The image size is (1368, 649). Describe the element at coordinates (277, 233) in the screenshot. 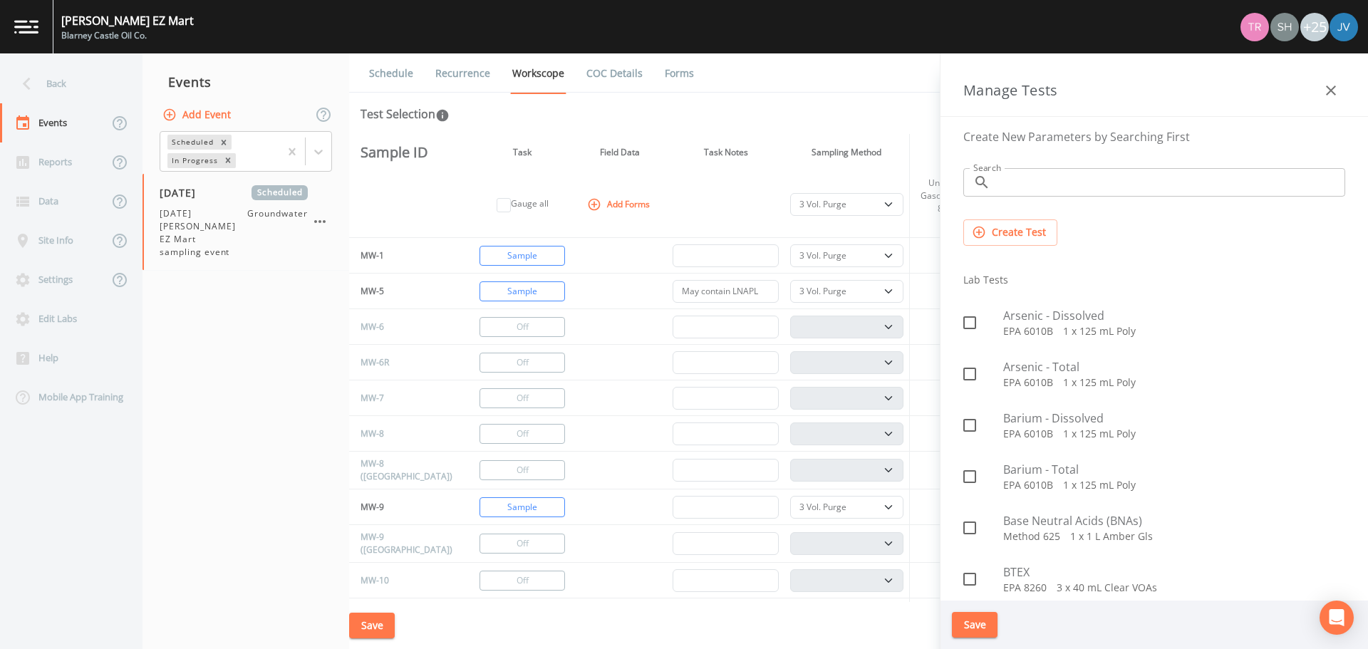

I see `span: Groundwater` at that location.